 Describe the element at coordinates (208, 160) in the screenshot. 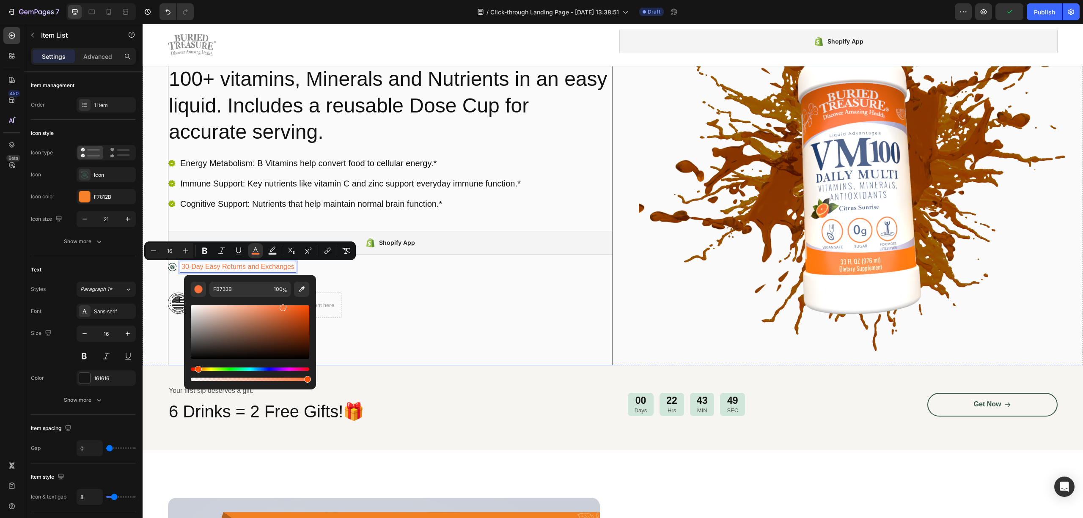

I see `p: Immune Support: Key nutrients like vitamin C and zinc support everyday immune function.*` at that location.